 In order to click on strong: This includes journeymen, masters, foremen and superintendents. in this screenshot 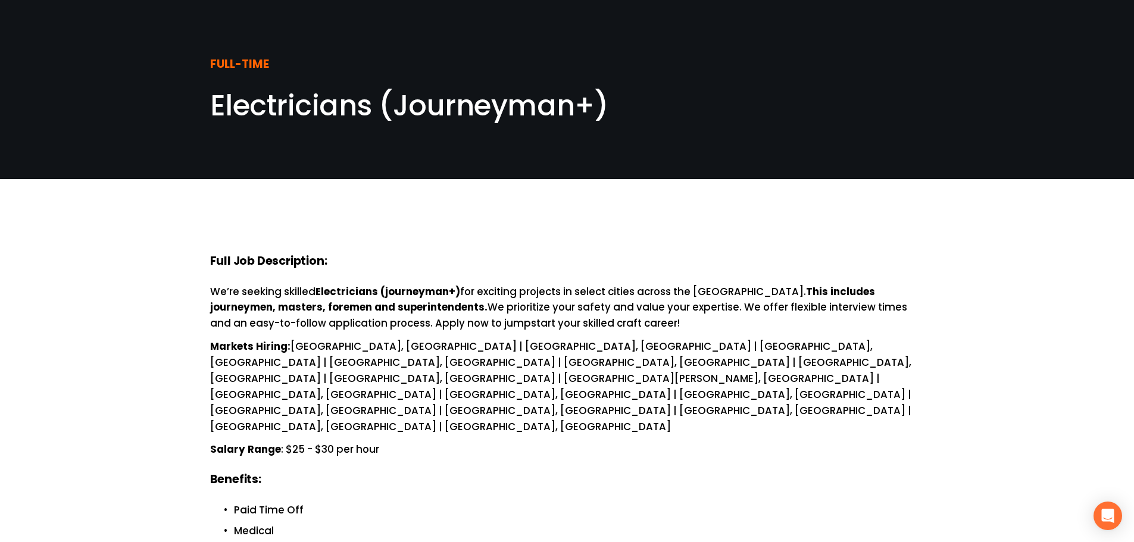, I will do `click(543, 299)`.